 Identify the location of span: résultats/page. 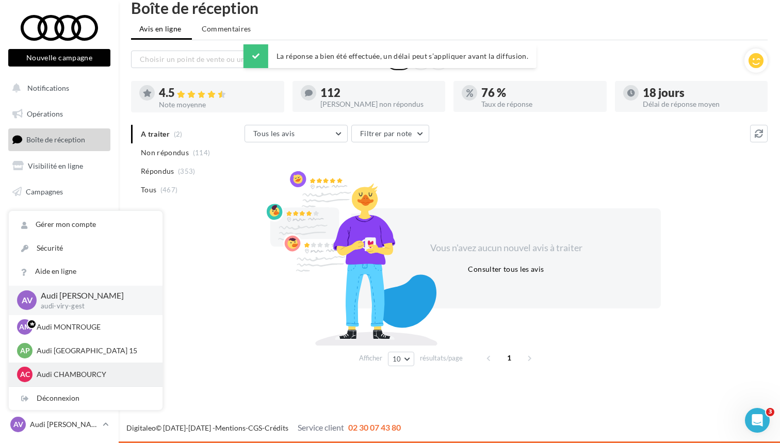
(441, 358).